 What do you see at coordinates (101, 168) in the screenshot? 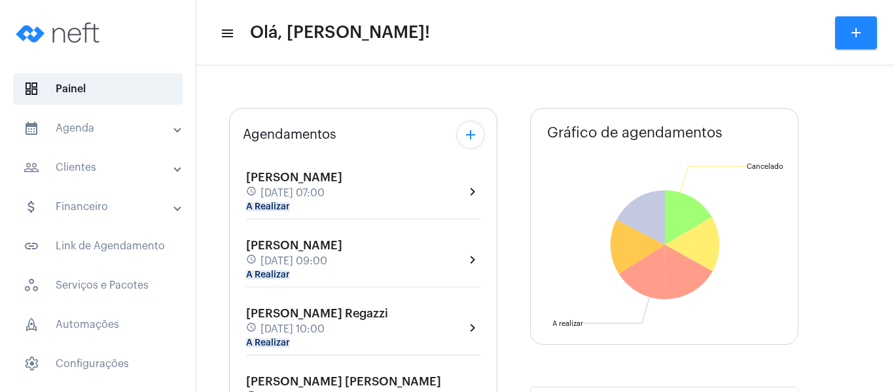
I see `mat-expansion-panel-header: sidenav iconClientes` at bounding box center [101, 168].